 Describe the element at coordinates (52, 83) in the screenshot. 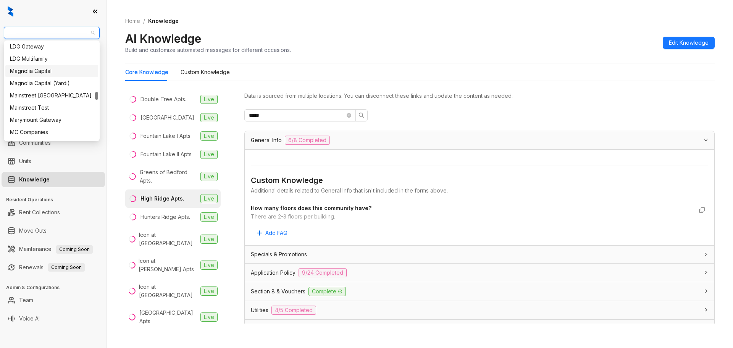

I see `div: Magnolia Capital (Yardi)` at that location.